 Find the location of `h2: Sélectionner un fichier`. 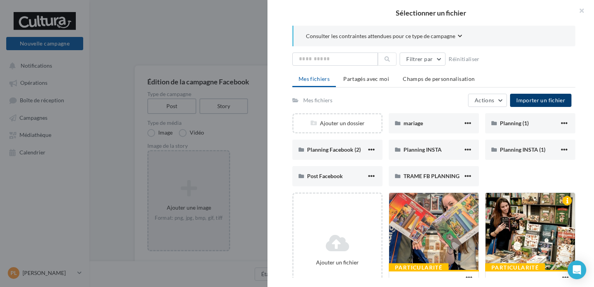

h2: Sélectionner un fichier is located at coordinates (431, 13).